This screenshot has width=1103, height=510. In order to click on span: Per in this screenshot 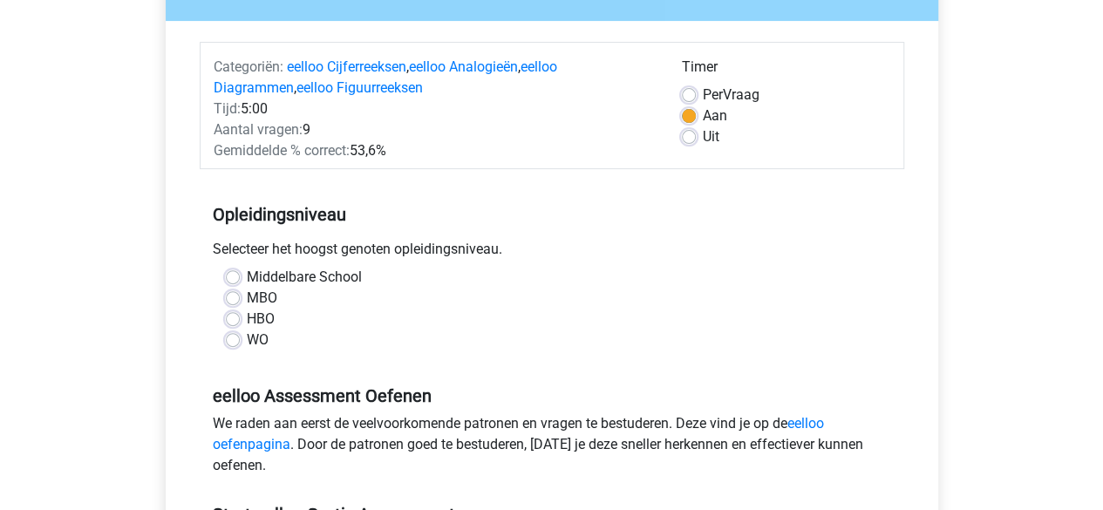, I will do `click(712, 94)`.